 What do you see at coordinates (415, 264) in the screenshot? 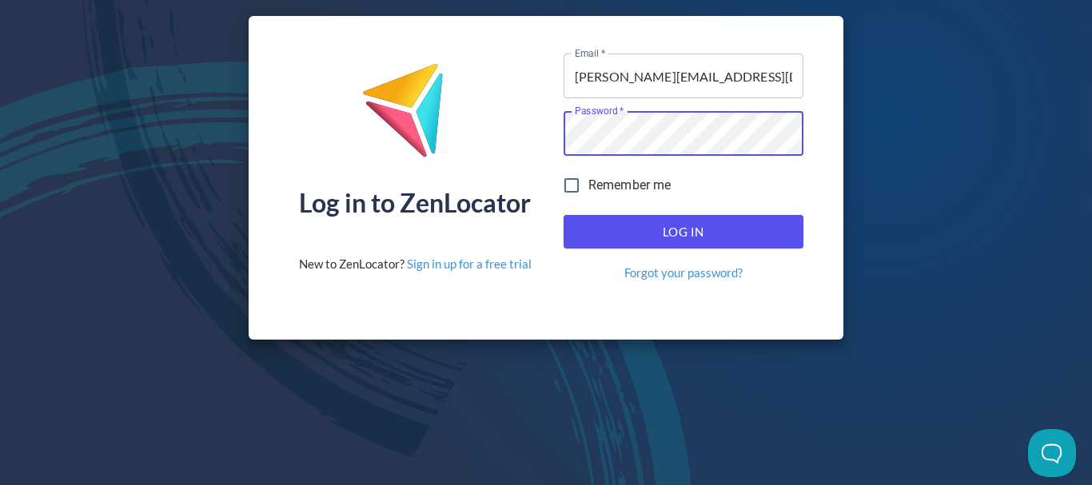
I see `div: New to ZenLocator?` at bounding box center [415, 264].